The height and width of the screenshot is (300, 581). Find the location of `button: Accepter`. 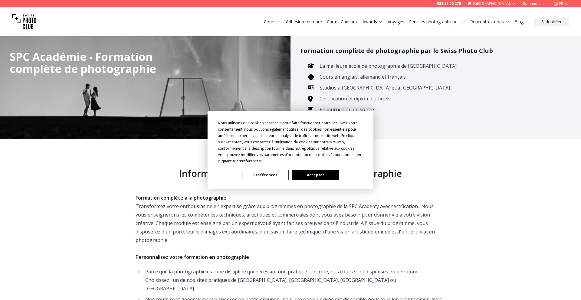

button: Accepter is located at coordinates (316, 175).